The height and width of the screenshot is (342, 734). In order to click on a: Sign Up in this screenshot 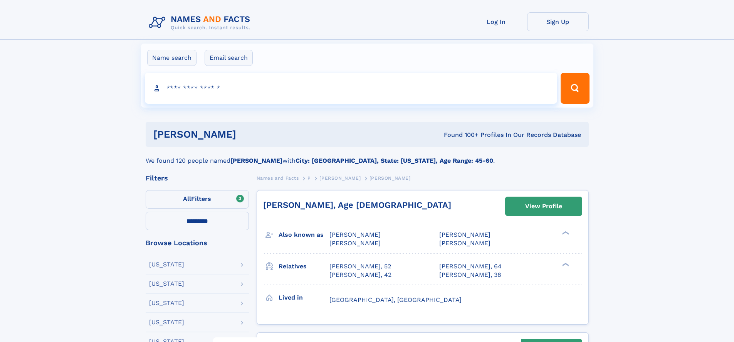, I will do `click(558, 22)`.